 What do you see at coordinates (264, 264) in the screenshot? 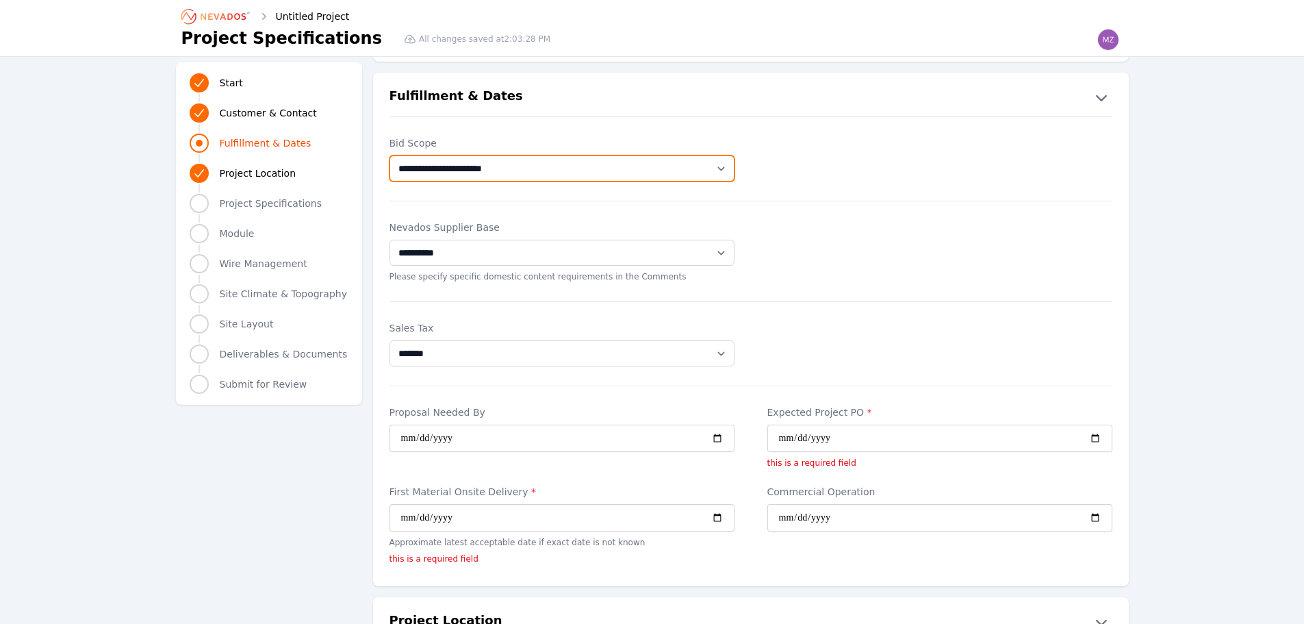
I see `span: Wire Management` at bounding box center [264, 264].